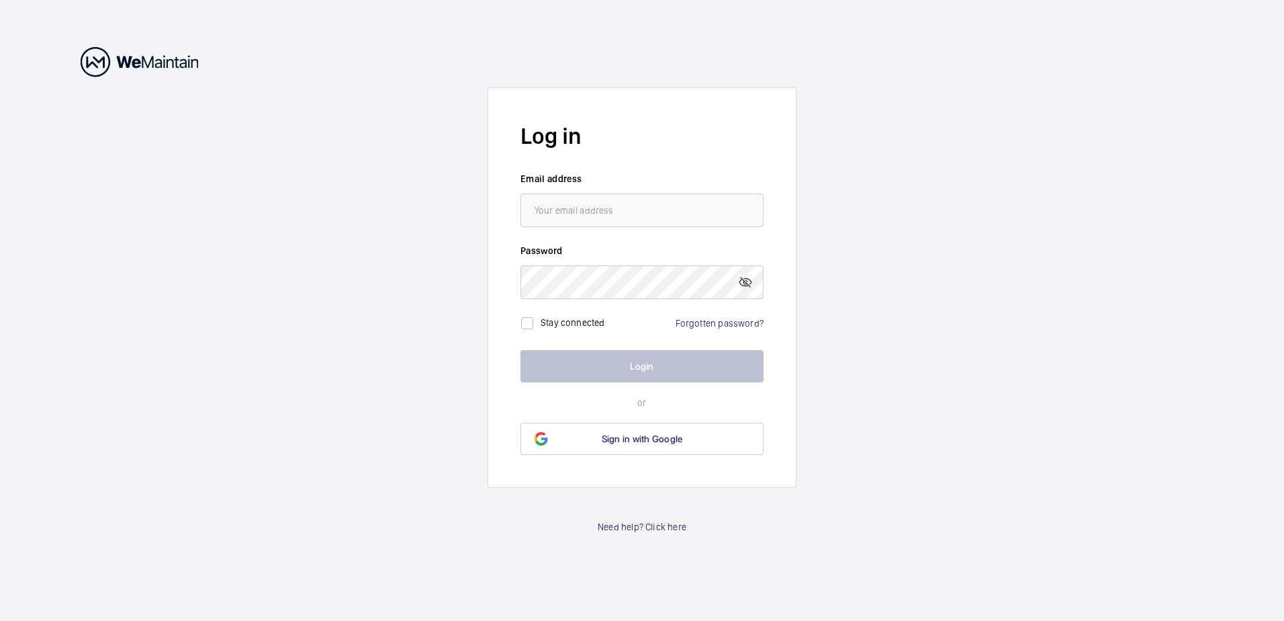  I want to click on p: or, so click(642, 402).